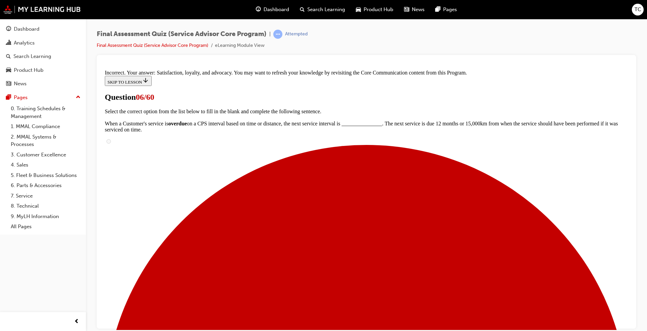  What do you see at coordinates (46, 206) in the screenshot?
I see `a: 8. Technical` at bounding box center [46, 206].